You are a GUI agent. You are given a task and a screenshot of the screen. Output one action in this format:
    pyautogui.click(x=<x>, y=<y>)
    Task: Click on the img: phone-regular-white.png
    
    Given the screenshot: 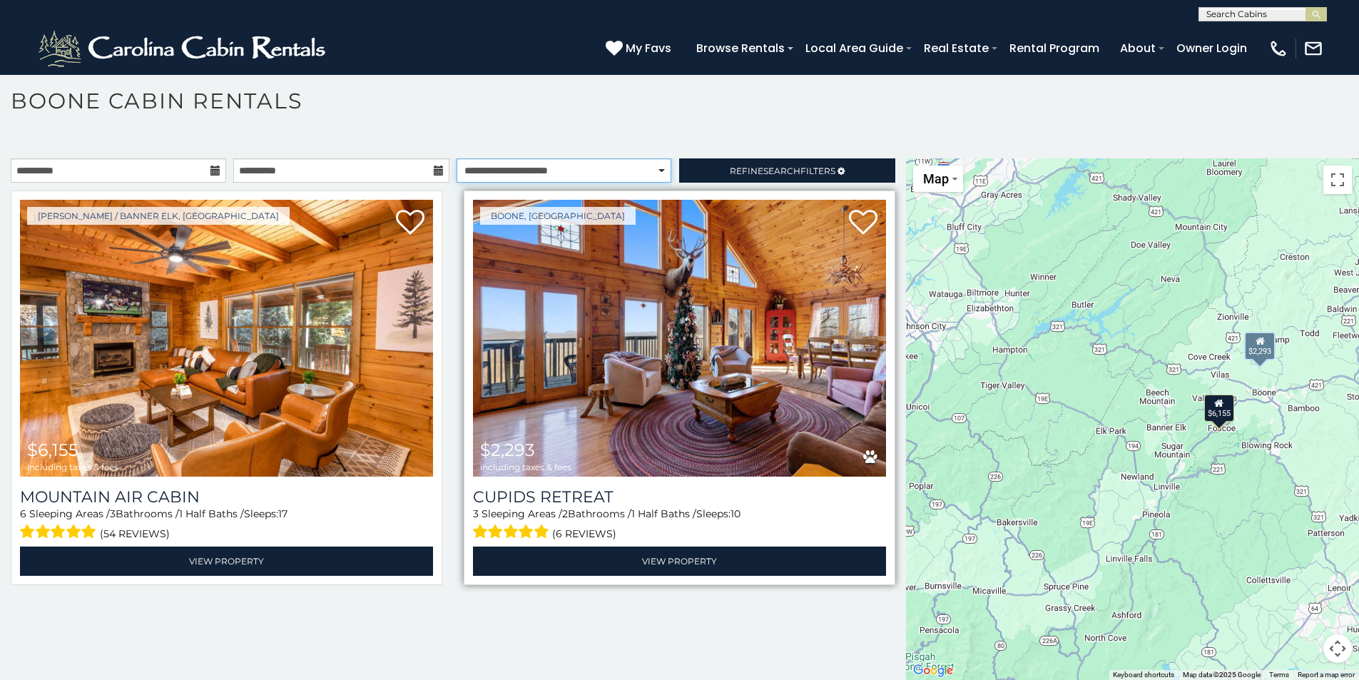 What is the action you would take?
    pyautogui.click(x=1279, y=49)
    